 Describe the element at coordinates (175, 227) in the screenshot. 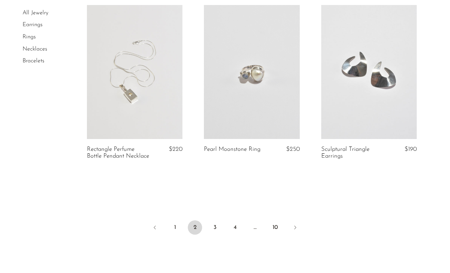

I see `a: 1` at that location.